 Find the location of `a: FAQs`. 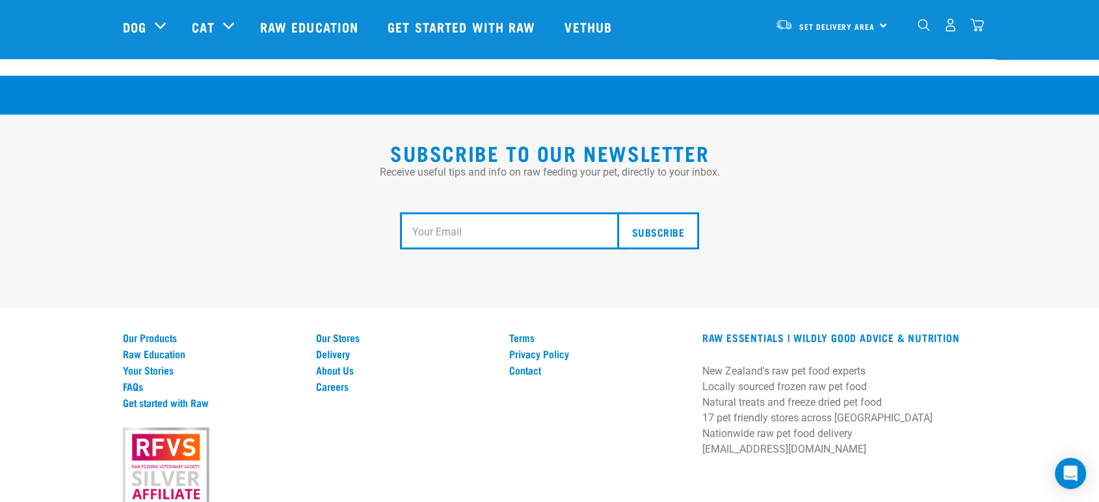

a: FAQs is located at coordinates (211, 386).